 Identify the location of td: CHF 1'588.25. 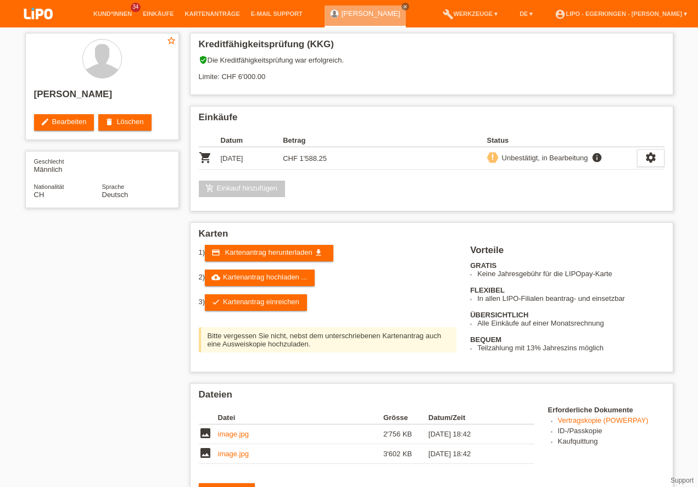
(314, 158).